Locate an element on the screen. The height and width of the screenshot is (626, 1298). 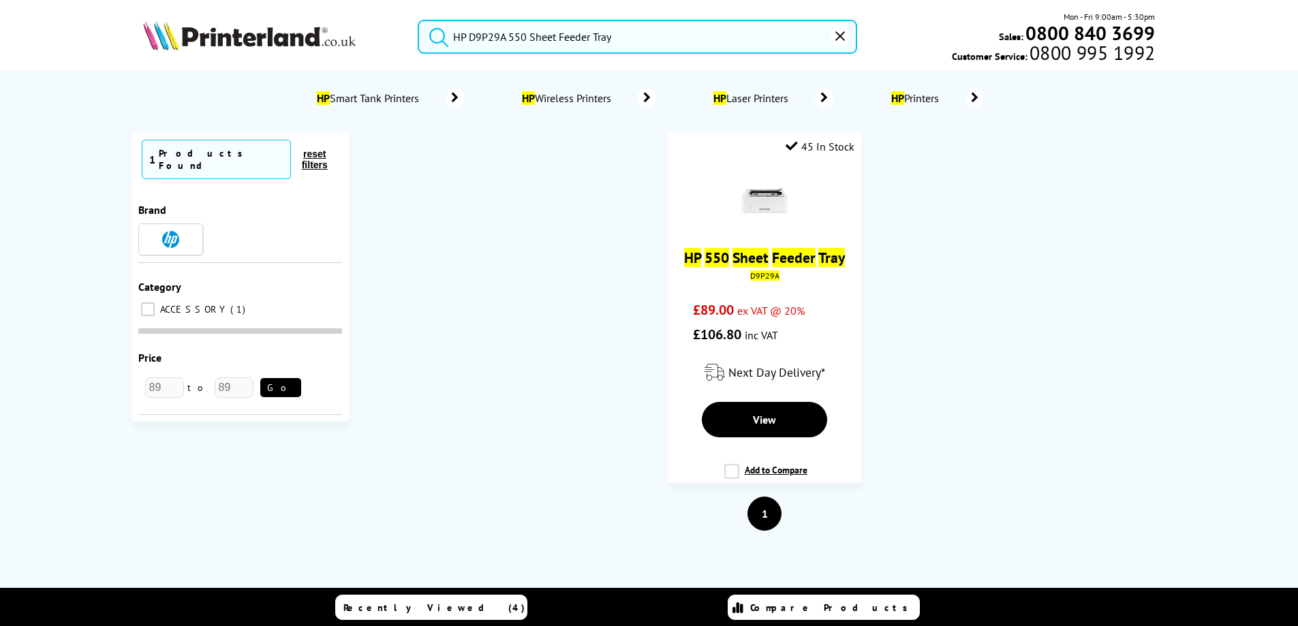
span: Sales: is located at coordinates (1012, 36).